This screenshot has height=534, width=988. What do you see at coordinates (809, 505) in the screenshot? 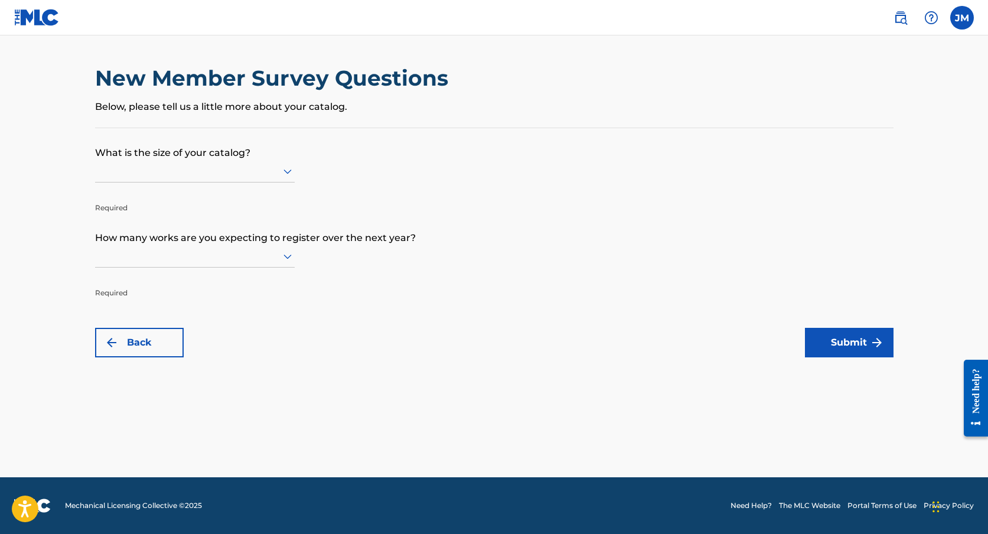
I see `a: The MLC Website` at bounding box center [809, 505].